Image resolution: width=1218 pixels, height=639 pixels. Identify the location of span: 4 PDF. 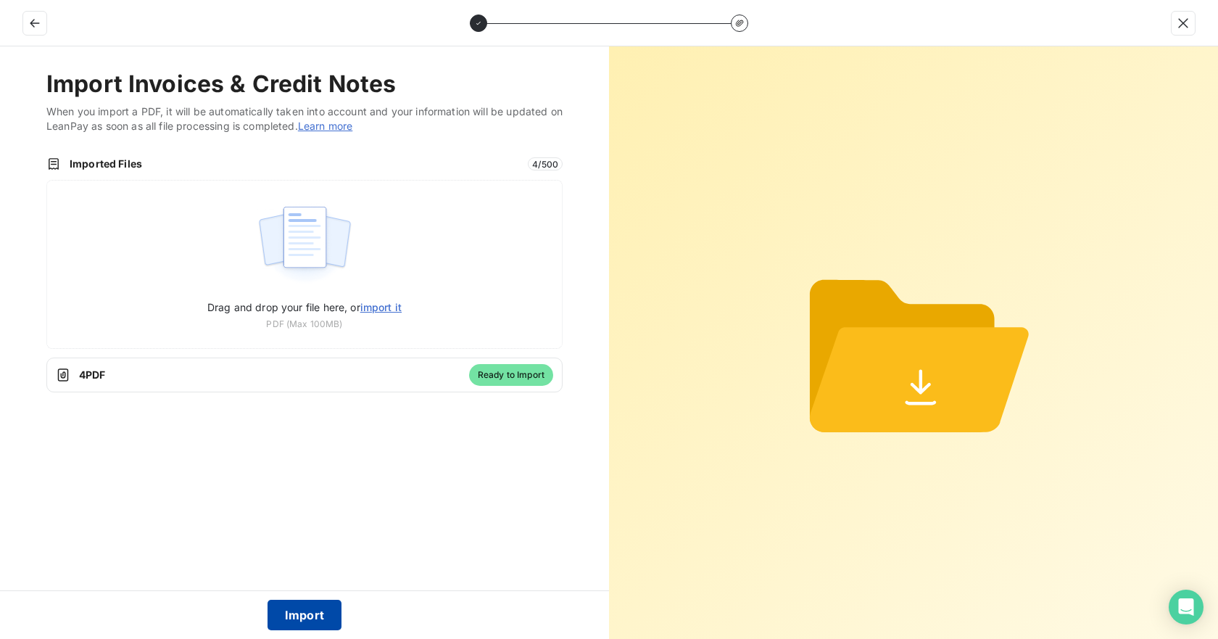
(270, 375).